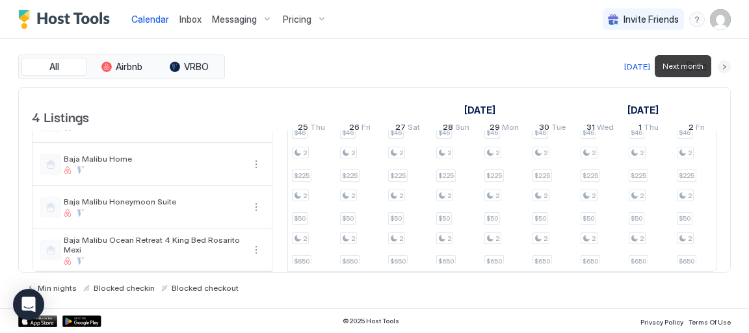  What do you see at coordinates (196, 67) in the screenshot?
I see `span: VRBO` at bounding box center [196, 67].